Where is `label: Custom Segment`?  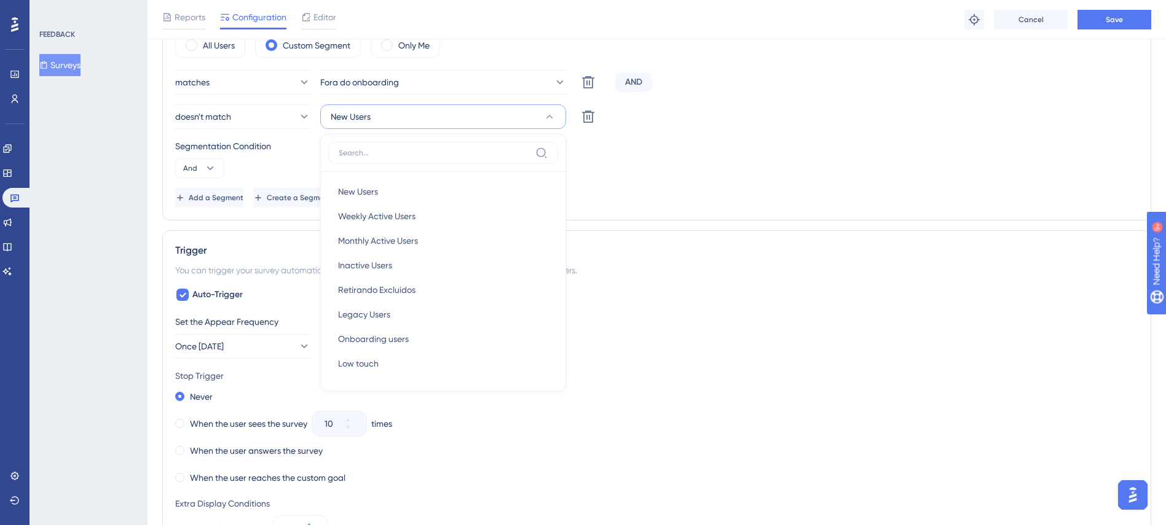 label: Custom Segment is located at coordinates (316, 45).